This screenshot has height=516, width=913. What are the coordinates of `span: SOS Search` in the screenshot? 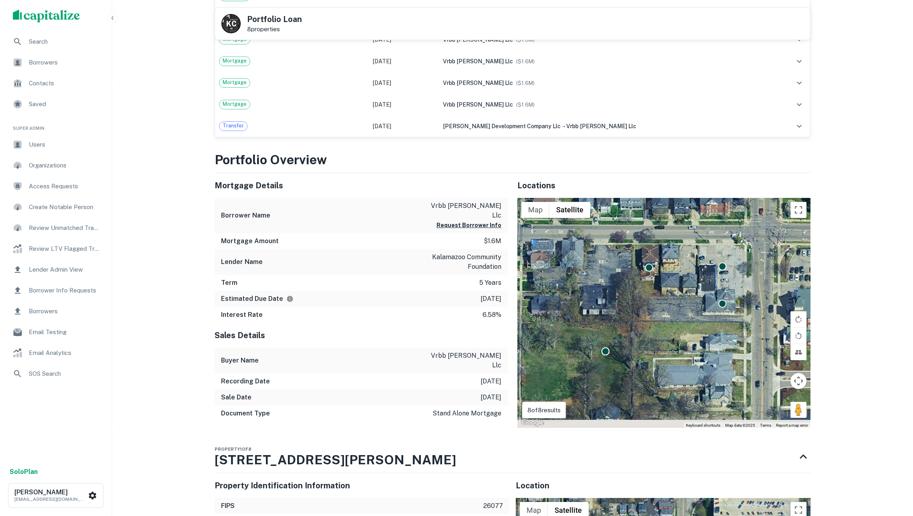 It's located at (64, 374).